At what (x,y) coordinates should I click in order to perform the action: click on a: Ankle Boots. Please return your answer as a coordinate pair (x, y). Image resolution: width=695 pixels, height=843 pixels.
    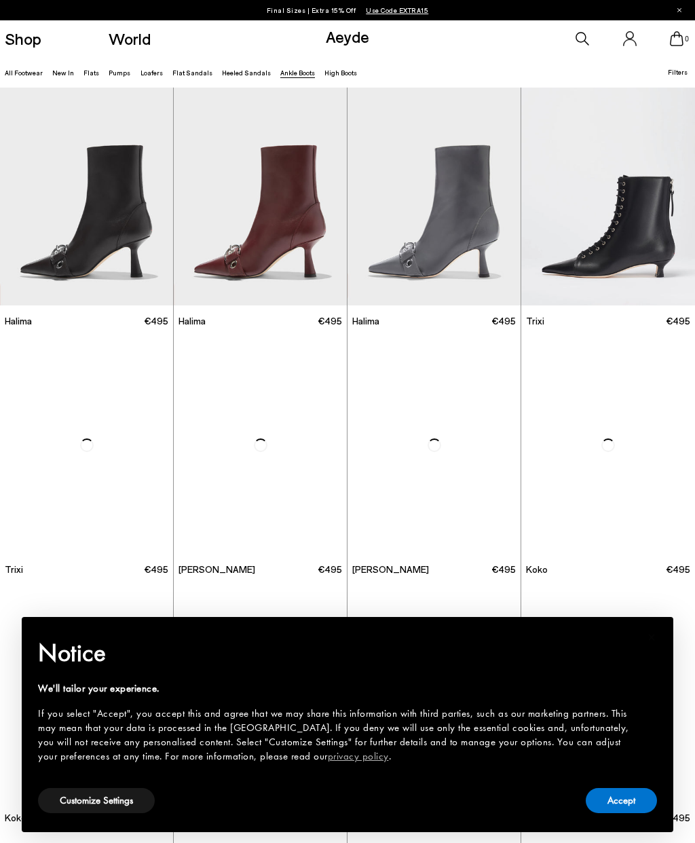
    Looking at the image, I should click on (297, 73).